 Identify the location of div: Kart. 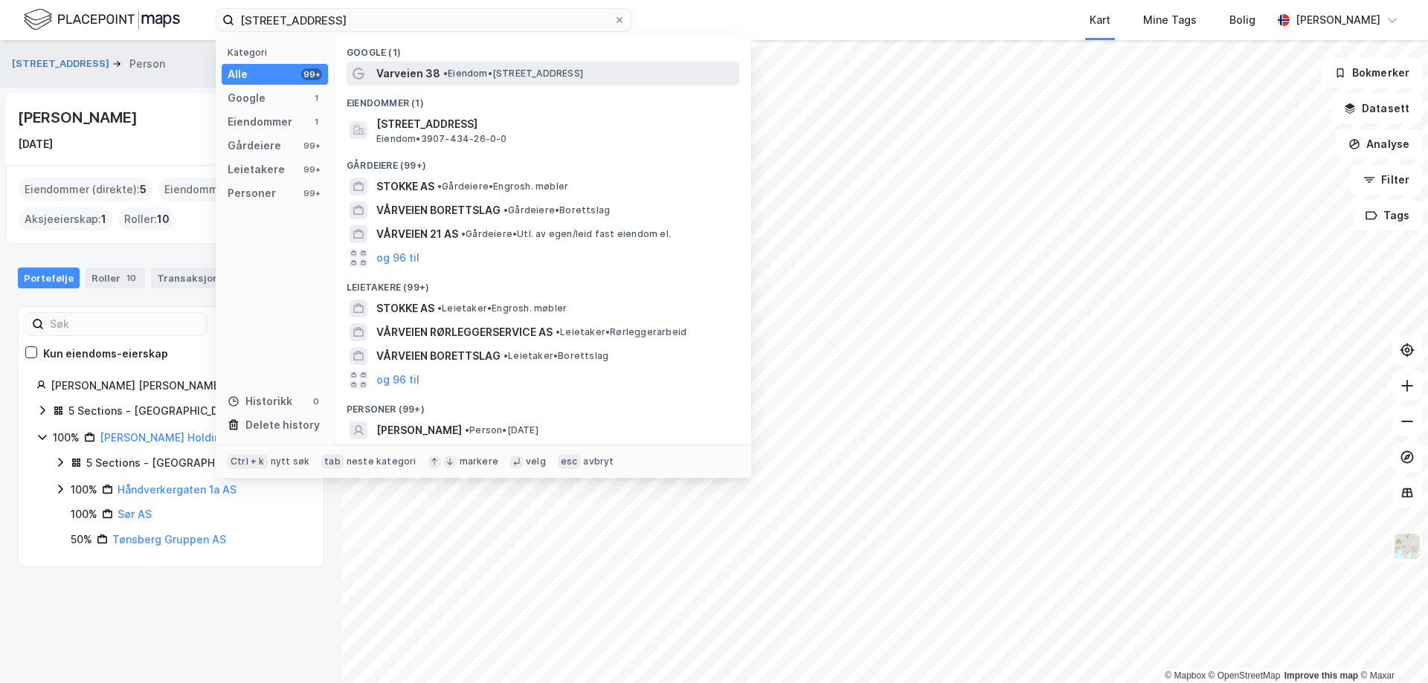
(1100, 20).